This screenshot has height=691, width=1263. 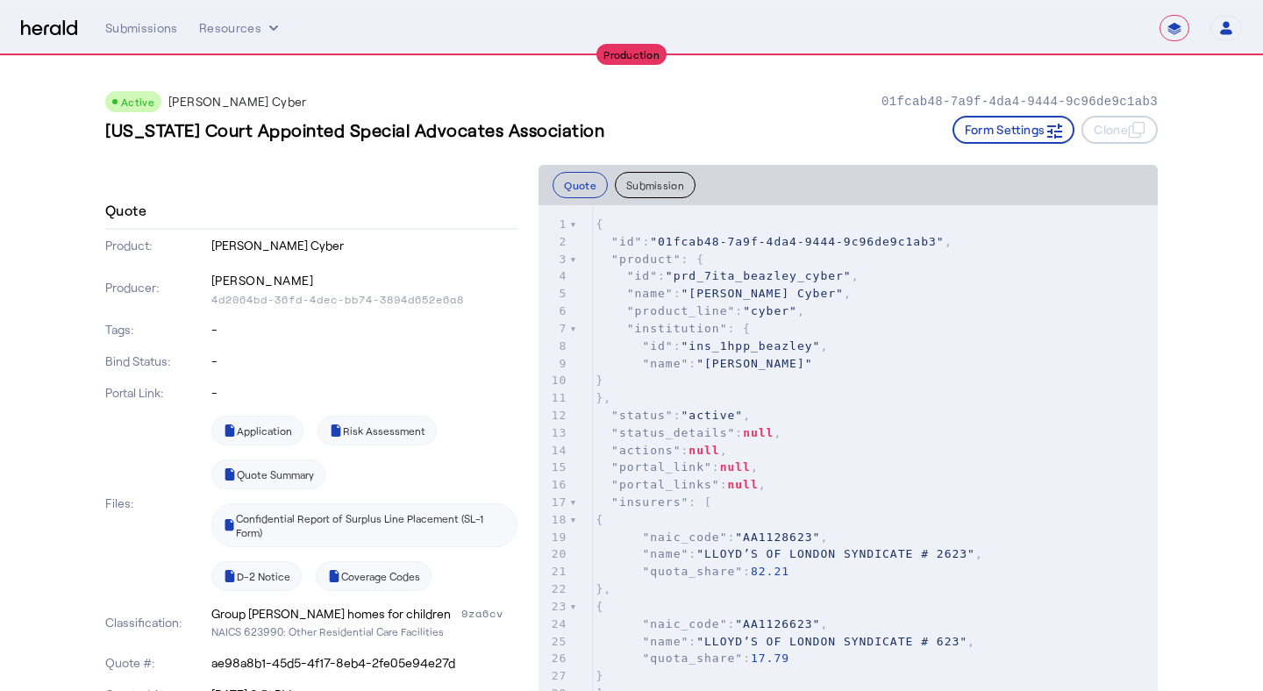 I want to click on button: Form Settings, so click(x=1014, y=130).